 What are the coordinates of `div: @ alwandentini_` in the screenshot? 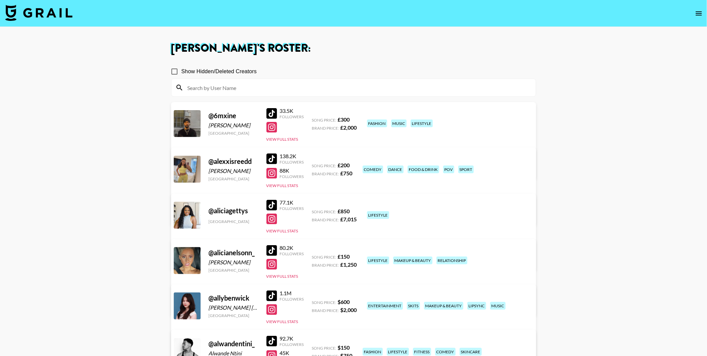 It's located at (233, 343).